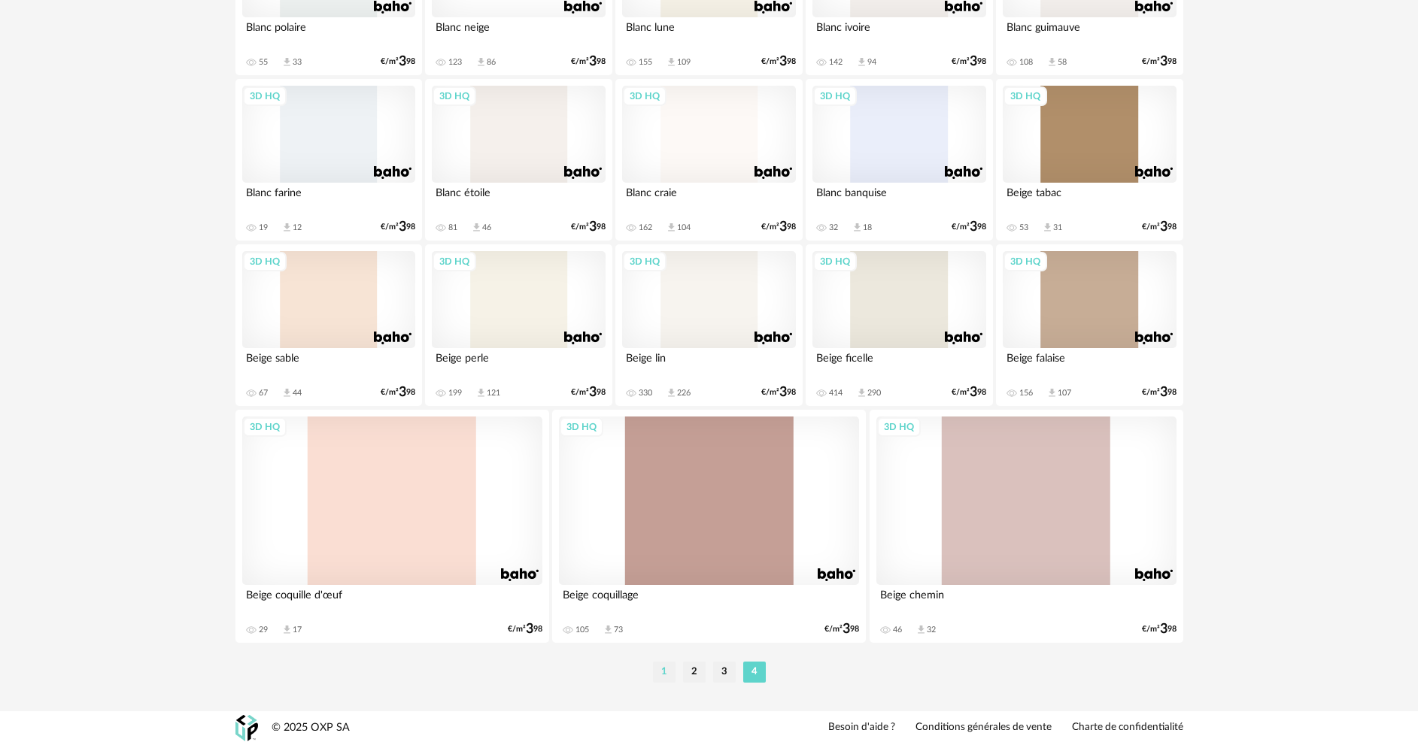 The width and height of the screenshot is (1418, 745). I want to click on a: Conditions générales de vente, so click(983, 728).